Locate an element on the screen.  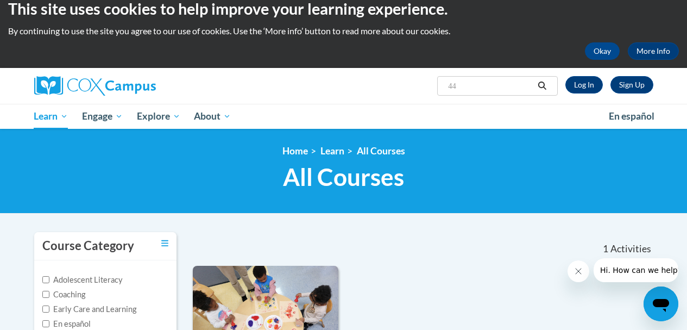
a: About is located at coordinates (212, 116).